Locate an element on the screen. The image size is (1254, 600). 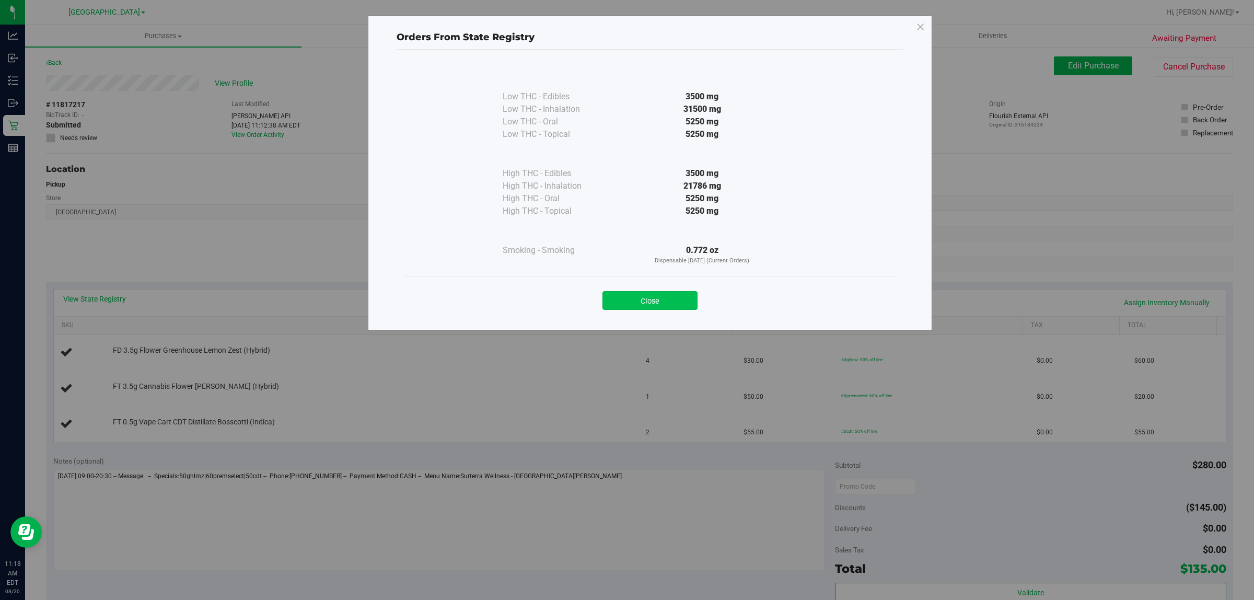
div: 31500 mg is located at coordinates (702, 109).